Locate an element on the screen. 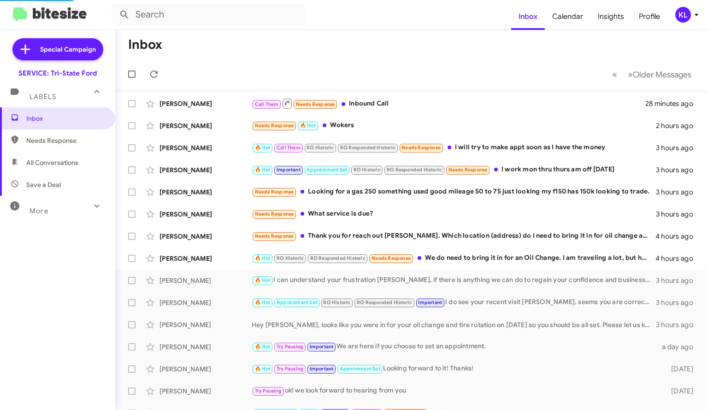 This screenshot has width=708, height=410. button: KL is located at coordinates (683, 15).